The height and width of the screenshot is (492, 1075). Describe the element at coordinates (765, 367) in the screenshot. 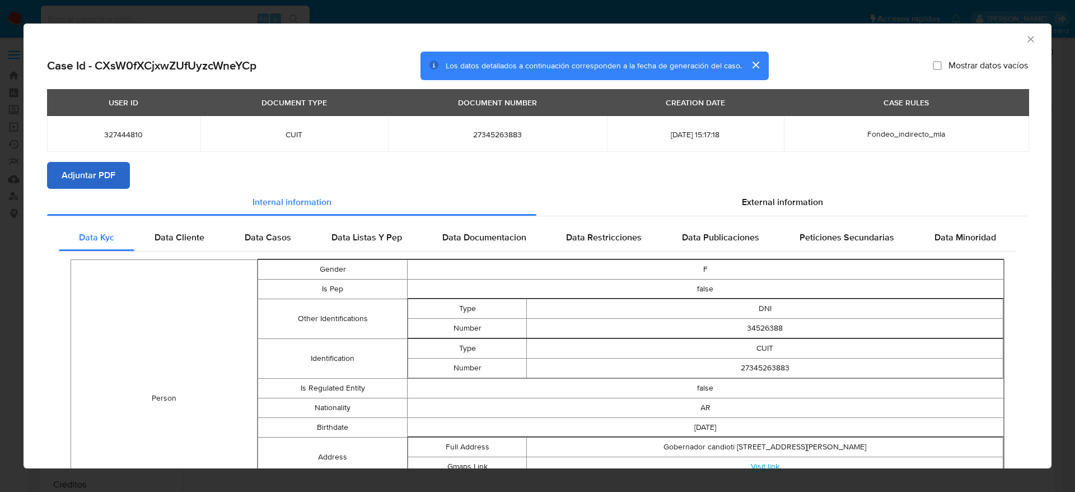

I see `td: 27345263883` at that location.